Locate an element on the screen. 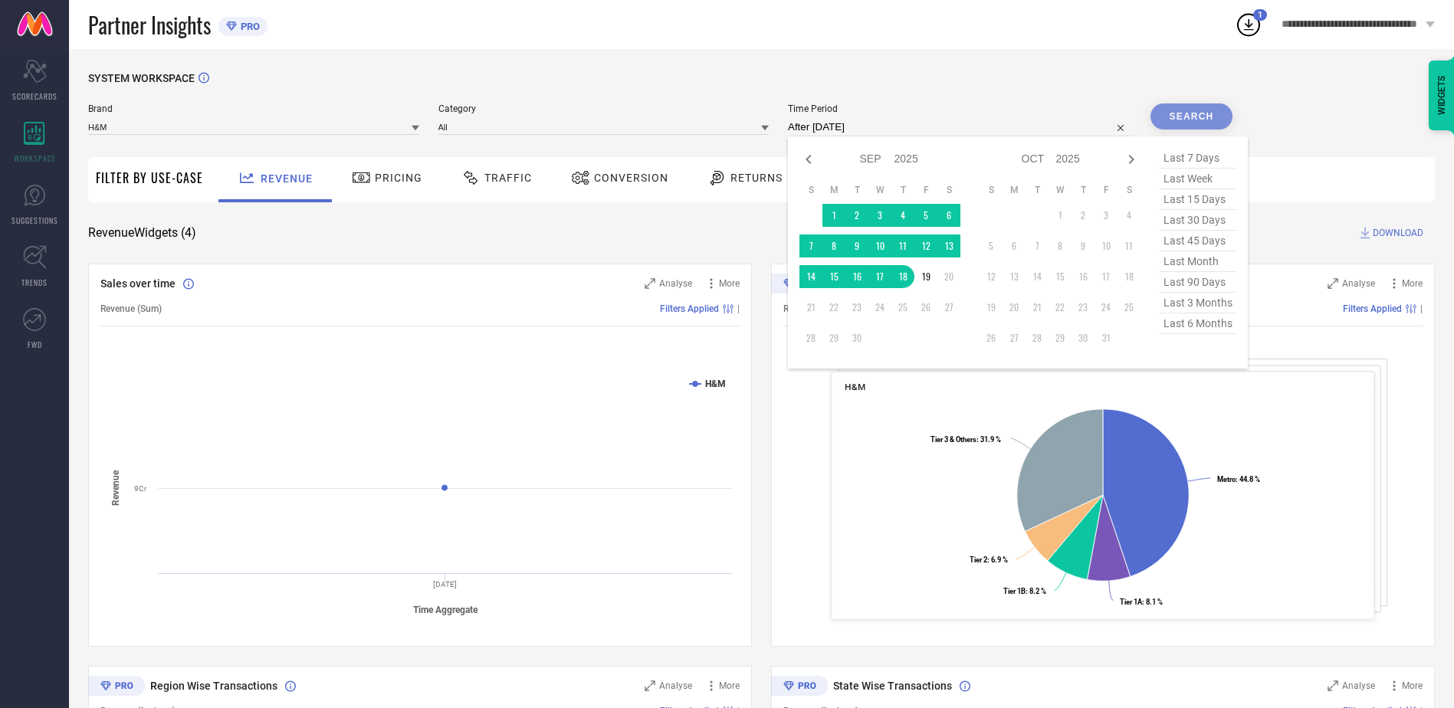 The height and width of the screenshot is (708, 1454). td: Fri Oct 10 2025 is located at coordinates (1106, 246).